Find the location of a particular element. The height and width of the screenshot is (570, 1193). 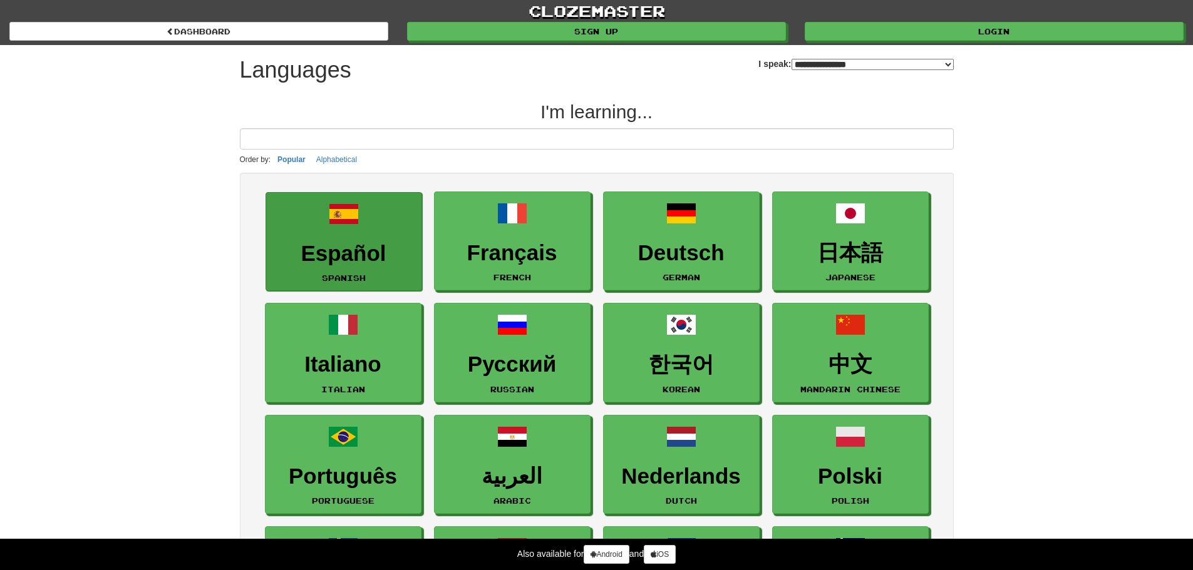

button: Alphabetical is located at coordinates (336, 160).